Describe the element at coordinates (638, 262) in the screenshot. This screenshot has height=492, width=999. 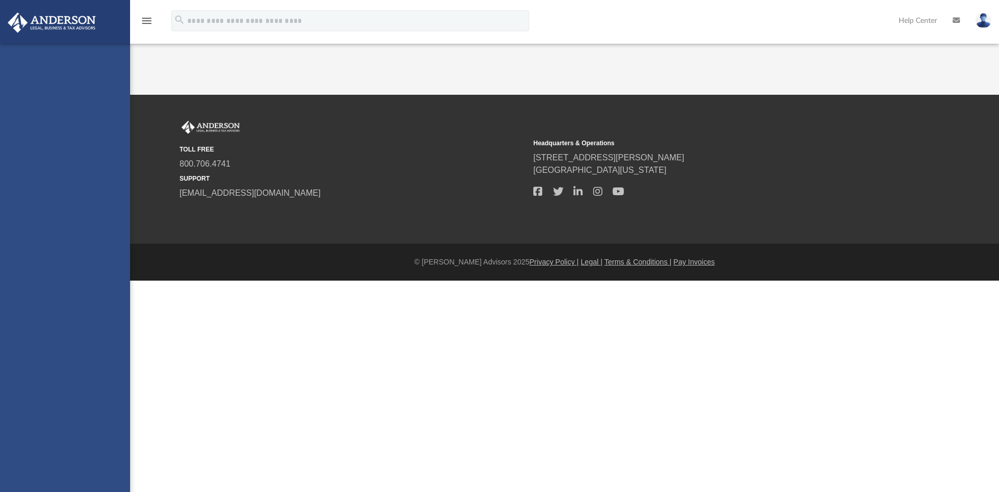
I see `a: Terms & Conditions |` at that location.